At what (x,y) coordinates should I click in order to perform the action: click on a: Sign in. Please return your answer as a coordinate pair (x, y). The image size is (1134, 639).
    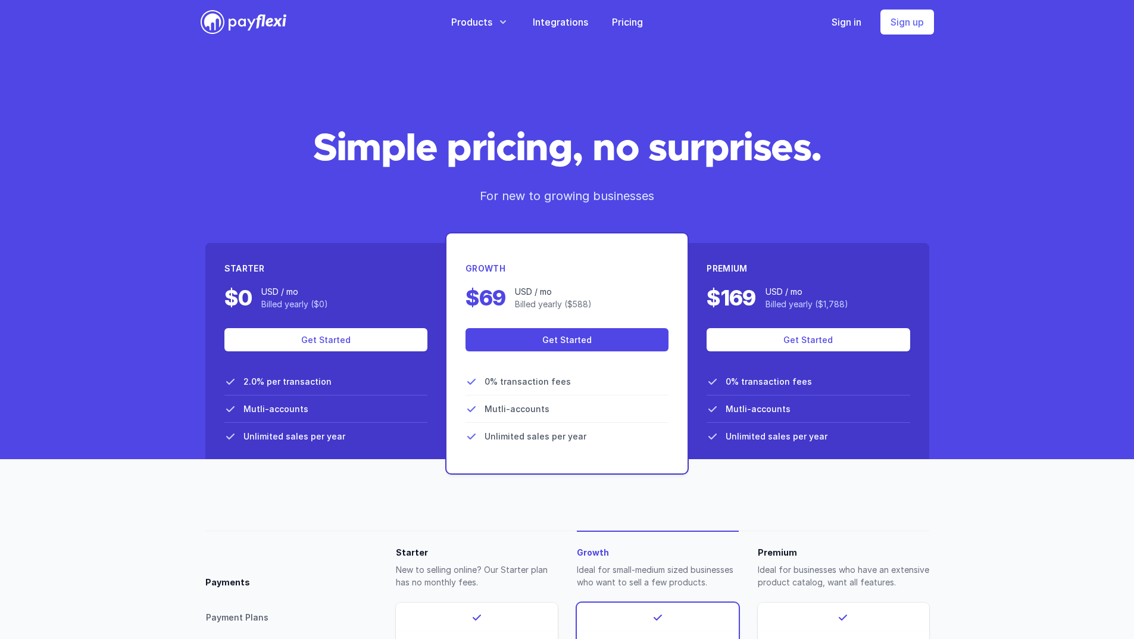
    Looking at the image, I should click on (846, 22).